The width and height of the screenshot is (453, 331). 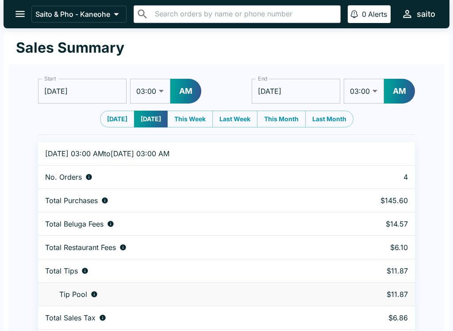 I want to click on button: open drawer, so click(x=20, y=14).